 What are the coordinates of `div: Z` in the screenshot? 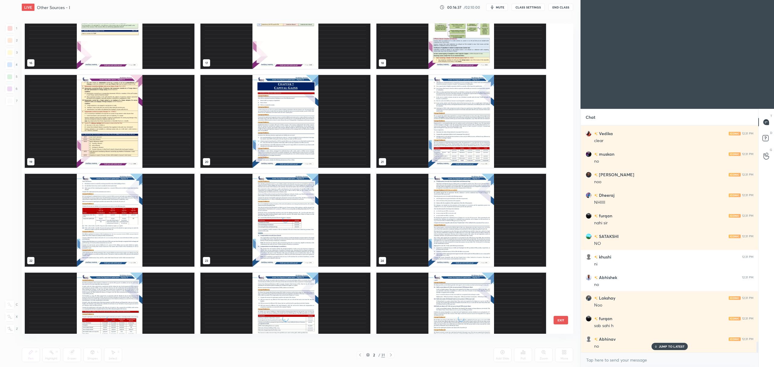 It's located at (11, 329).